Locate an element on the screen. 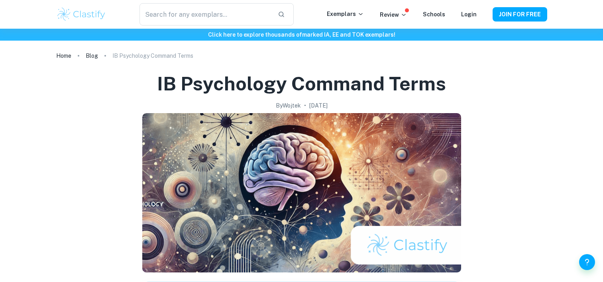 Image resolution: width=603 pixels, height=282 pixels. button: Help and Feedback is located at coordinates (587, 262).